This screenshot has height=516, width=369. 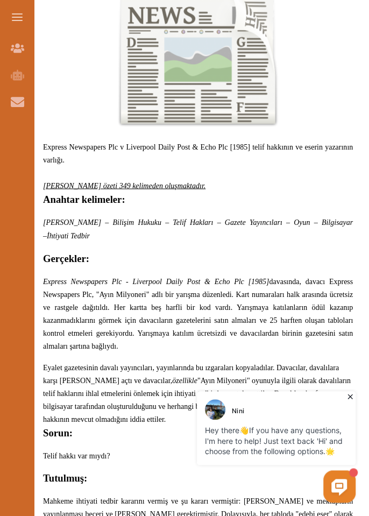 What do you see at coordinates (58, 432) in the screenshot?
I see `font: Sorun:` at bounding box center [58, 432].